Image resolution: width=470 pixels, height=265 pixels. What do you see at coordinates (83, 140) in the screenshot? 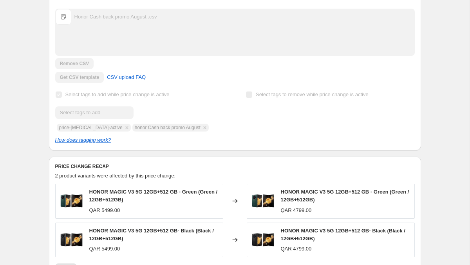
I see `i: How does tagging work?` at bounding box center [83, 140].